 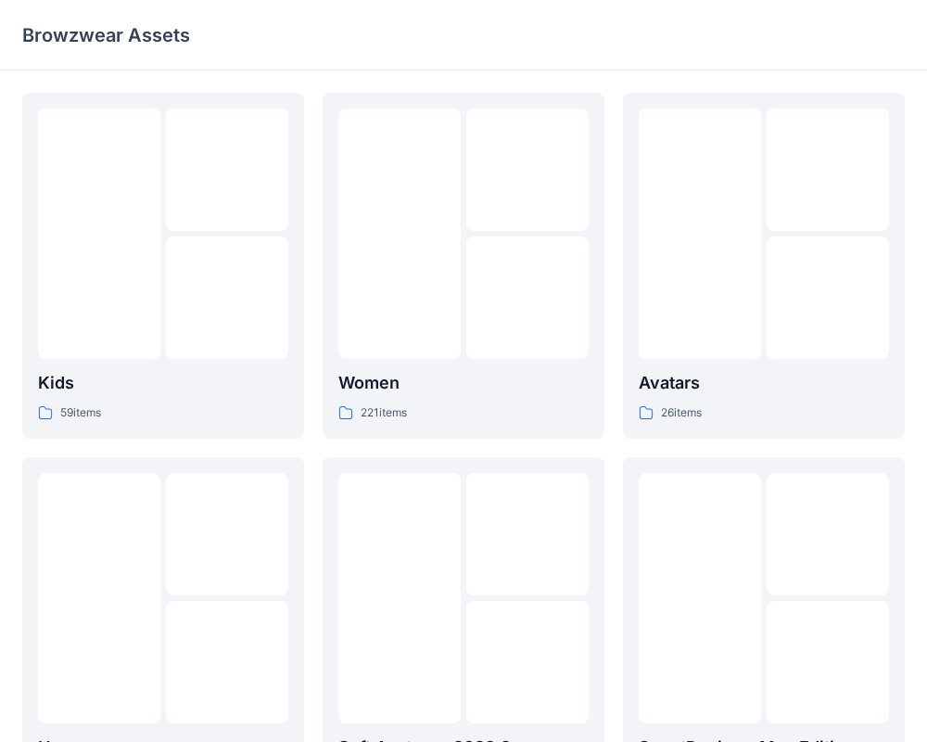 What do you see at coordinates (384, 413) in the screenshot?
I see `p: 221 items` at bounding box center [384, 413].